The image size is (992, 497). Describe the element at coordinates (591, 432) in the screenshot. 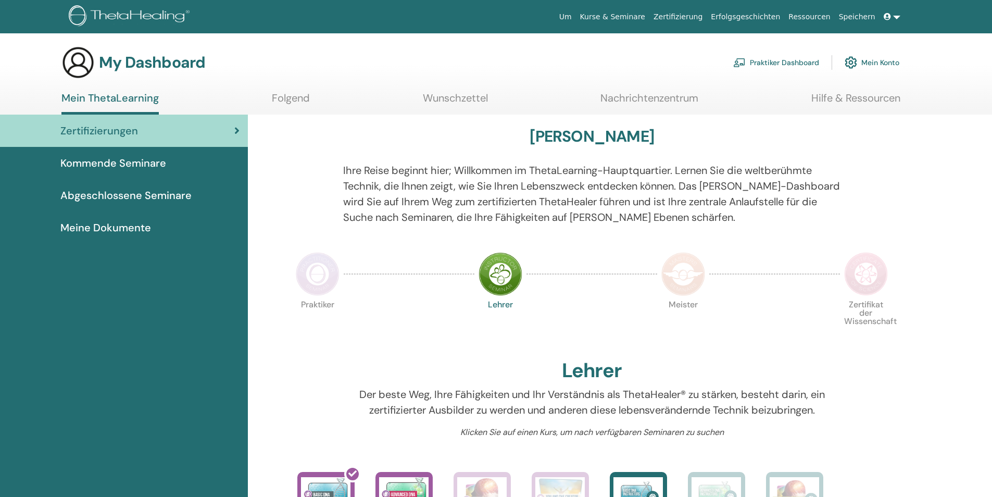

I see `p: Klicken Sie auf einen Kurs, um nach verfügbaren Seminaren zu suchen` at that location.